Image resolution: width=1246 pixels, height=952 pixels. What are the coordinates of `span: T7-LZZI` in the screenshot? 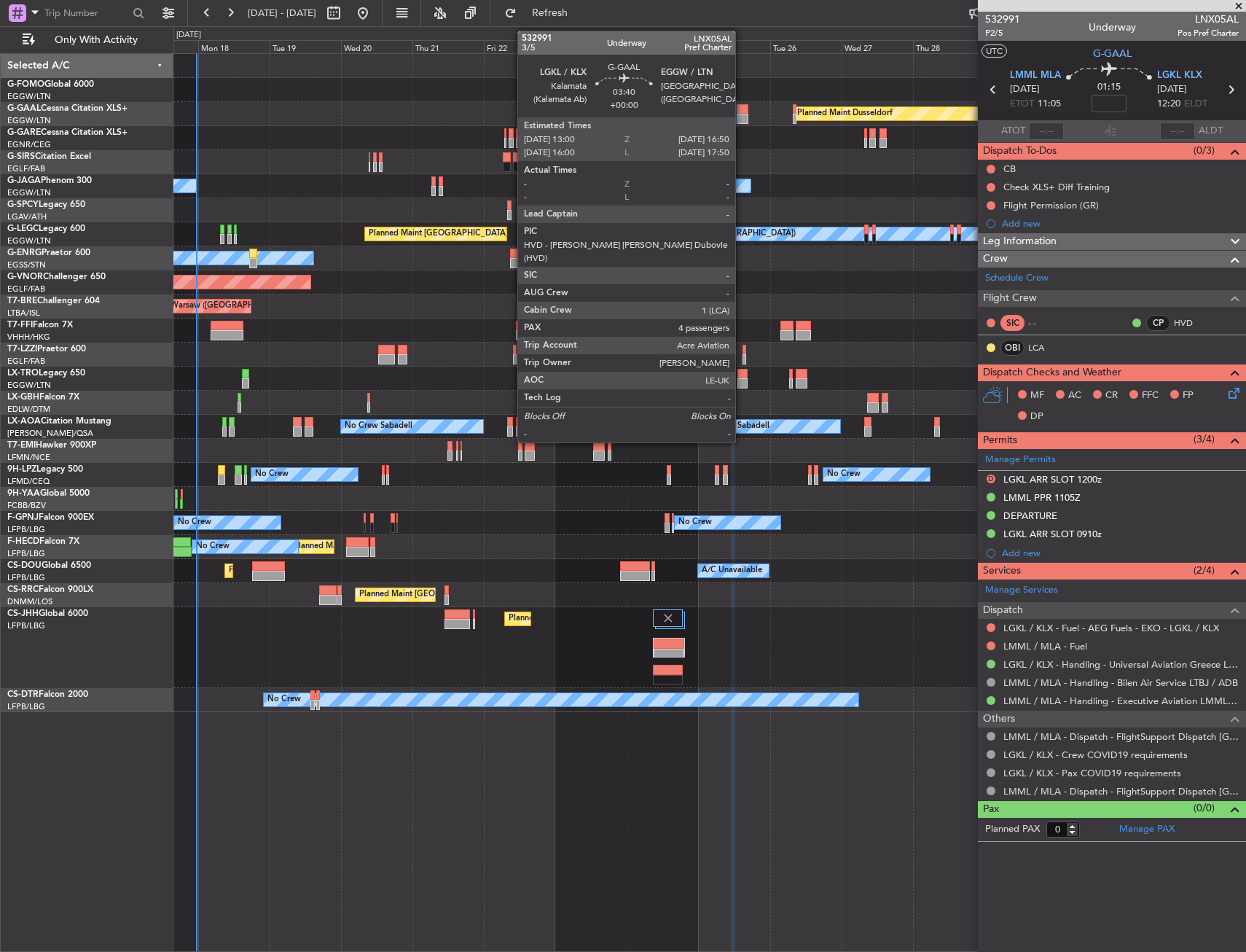 It's located at (22, 349).